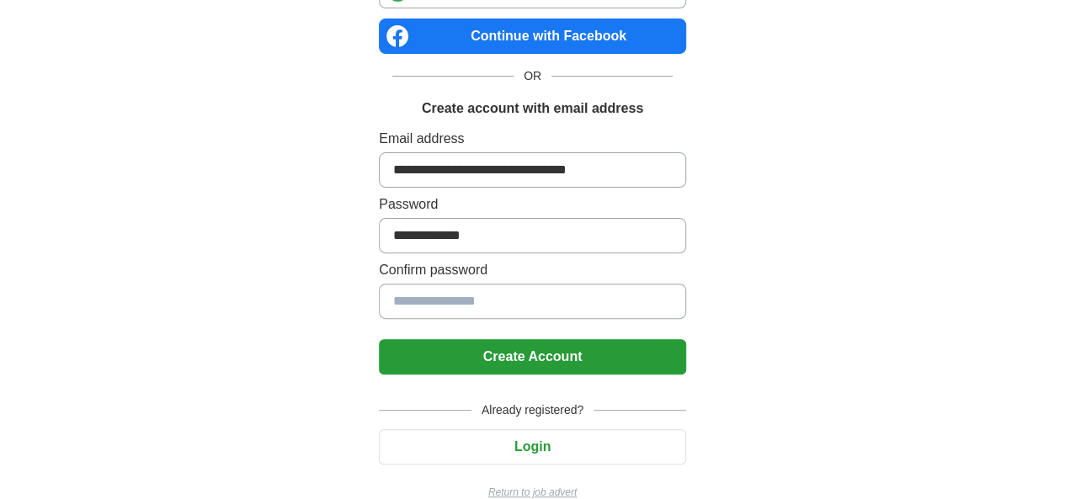 Image resolution: width=1065 pixels, height=499 pixels. Describe the element at coordinates (532, 139) in the screenshot. I see `label: Email address` at that location.